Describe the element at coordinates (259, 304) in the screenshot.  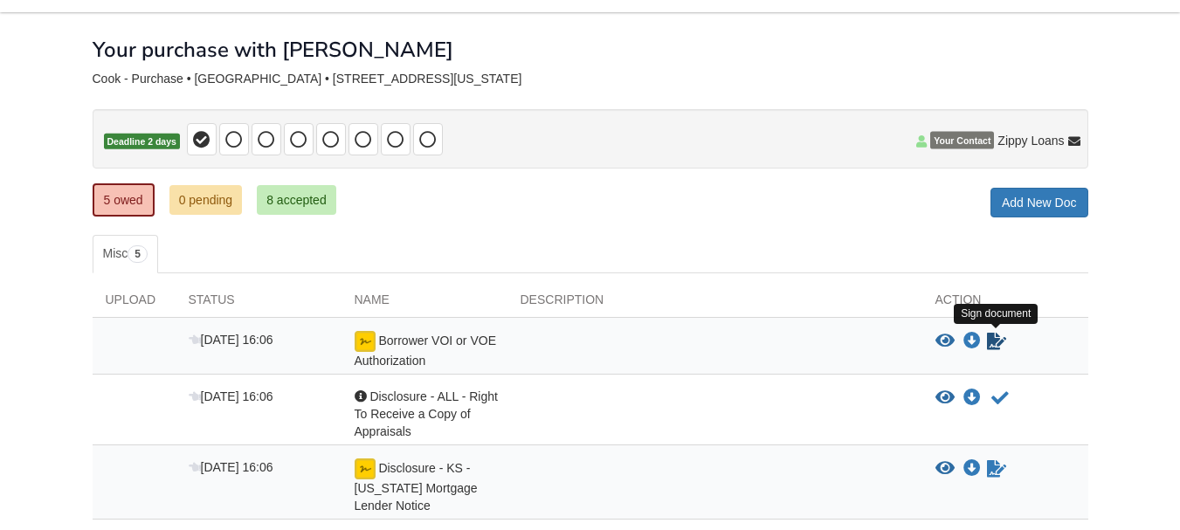
I see `div: Status` at that location.